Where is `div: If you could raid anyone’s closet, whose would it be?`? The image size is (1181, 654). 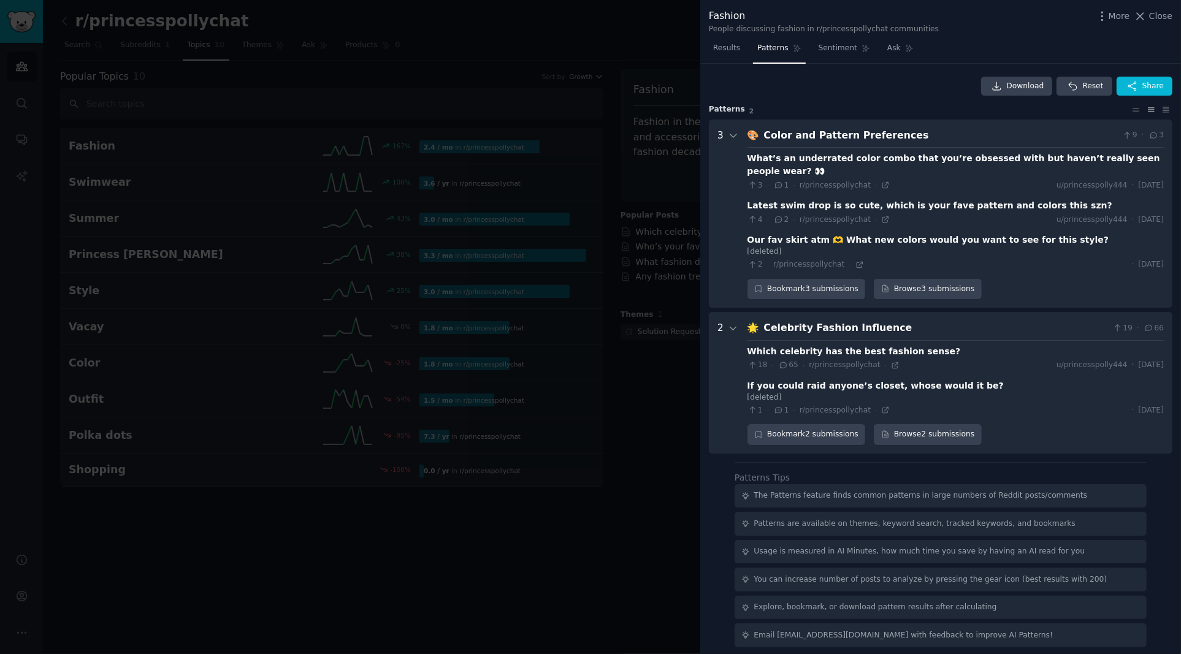 div: If you could raid anyone’s closet, whose would it be? is located at coordinates (876, 386).